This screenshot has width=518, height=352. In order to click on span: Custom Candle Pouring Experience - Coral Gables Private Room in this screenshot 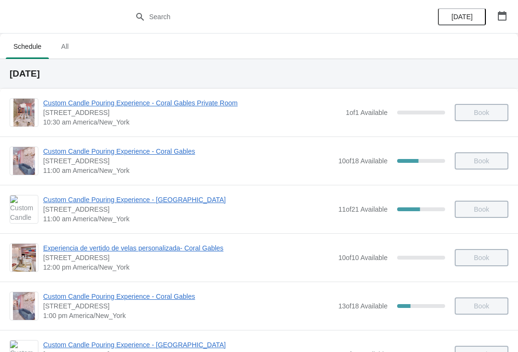, I will do `click(192, 103)`.